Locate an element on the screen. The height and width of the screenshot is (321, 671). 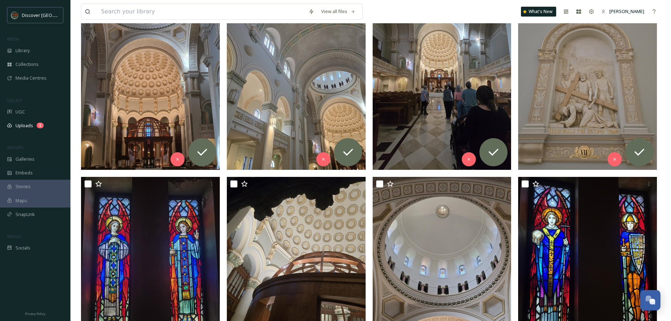
div: View all files is located at coordinates (338, 11).